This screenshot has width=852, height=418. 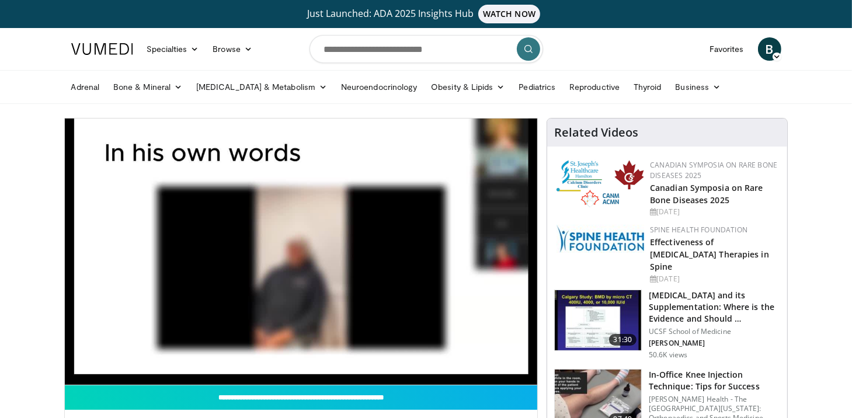 I want to click on a: Favorites, so click(x=727, y=49).